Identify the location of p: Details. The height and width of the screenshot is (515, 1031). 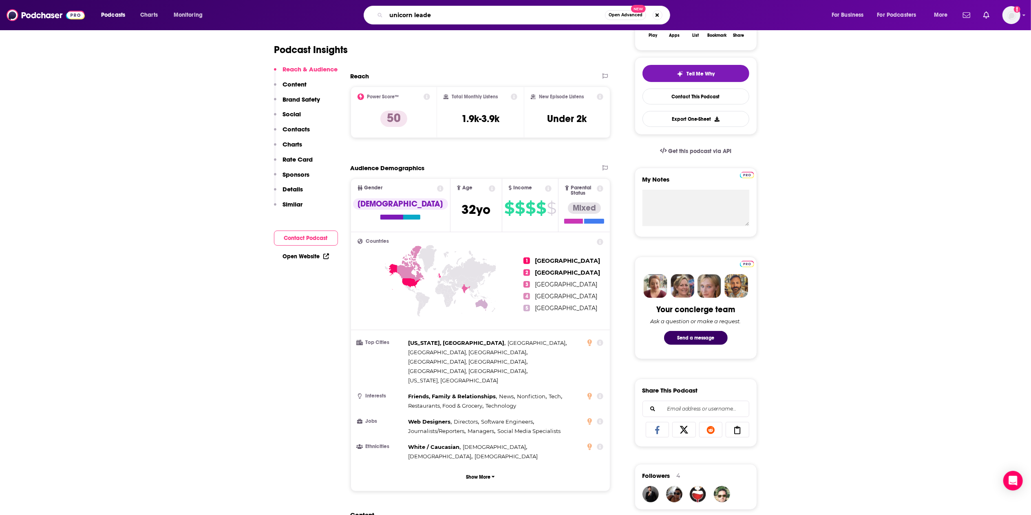
(293, 189).